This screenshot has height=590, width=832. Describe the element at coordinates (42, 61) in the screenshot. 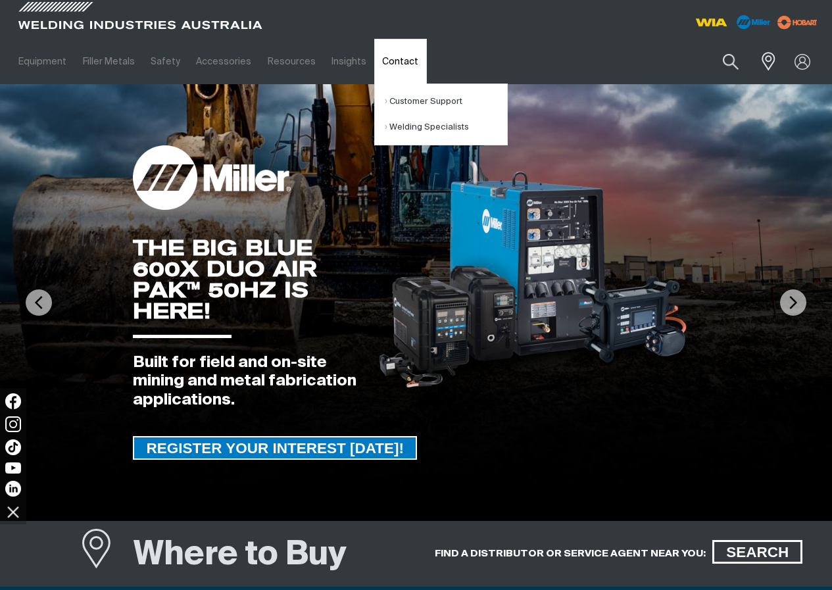

I see `a: Equipment` at that location.